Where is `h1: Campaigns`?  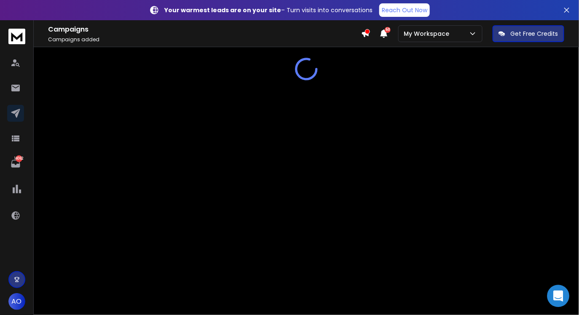
h1: Campaigns is located at coordinates (204, 29).